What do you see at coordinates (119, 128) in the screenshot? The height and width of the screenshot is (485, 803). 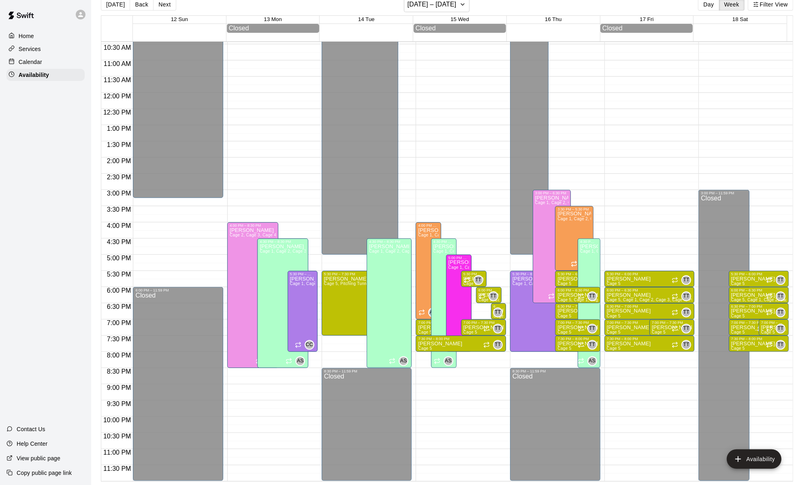 I see `span: 1:00 PM` at bounding box center [119, 128].